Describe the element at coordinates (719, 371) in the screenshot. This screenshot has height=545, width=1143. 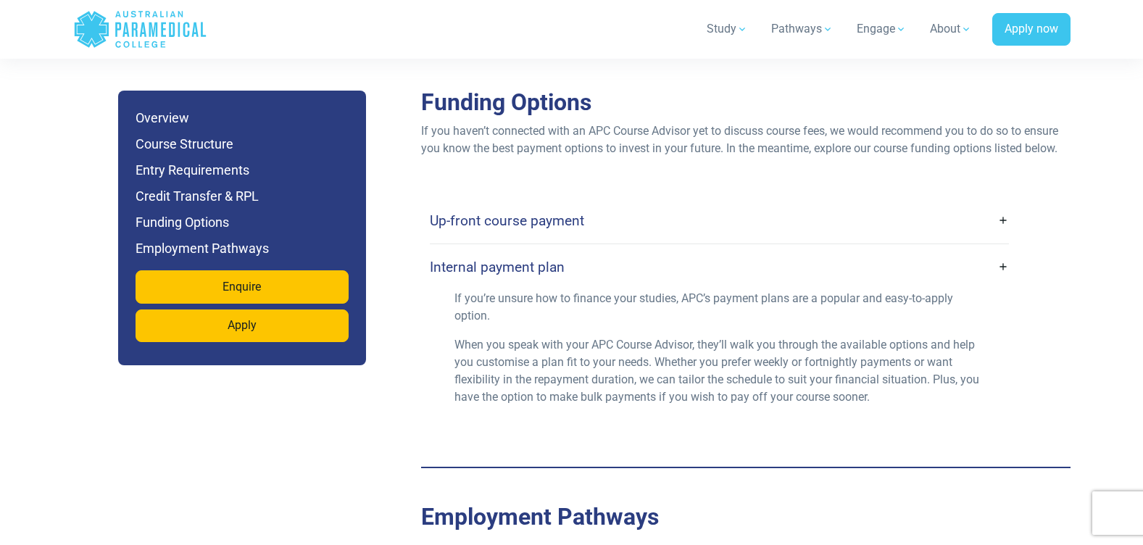
I see `p: When you speak with your APC Course Advisor, they’ll walk you through the available options and h...` at that location.